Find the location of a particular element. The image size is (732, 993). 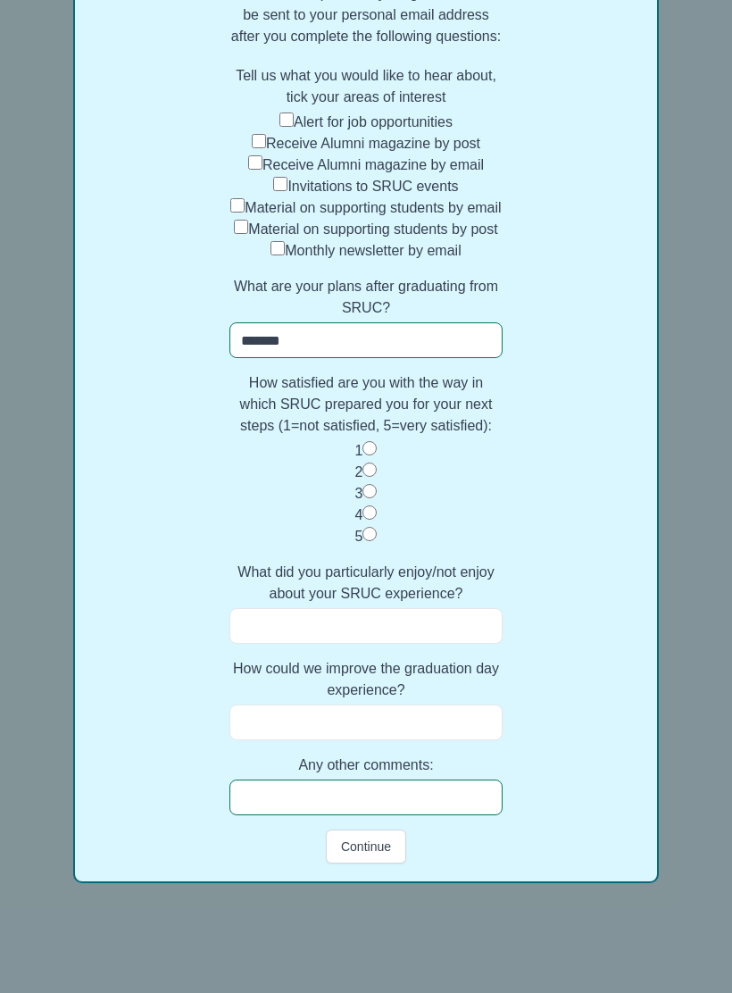

label: Alert for job opportunities is located at coordinates (373, 121).